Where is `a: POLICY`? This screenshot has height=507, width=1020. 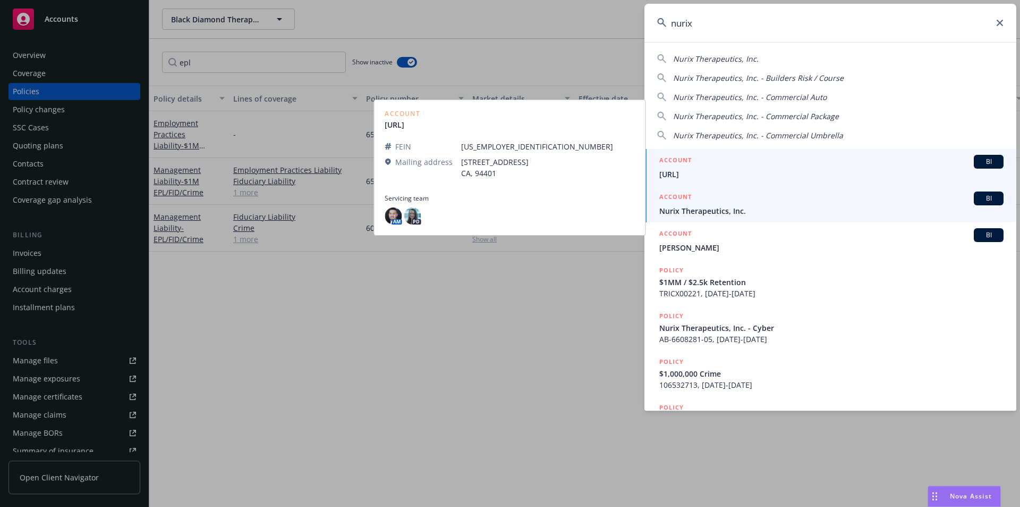 a: POLICY is located at coordinates (831, 419).